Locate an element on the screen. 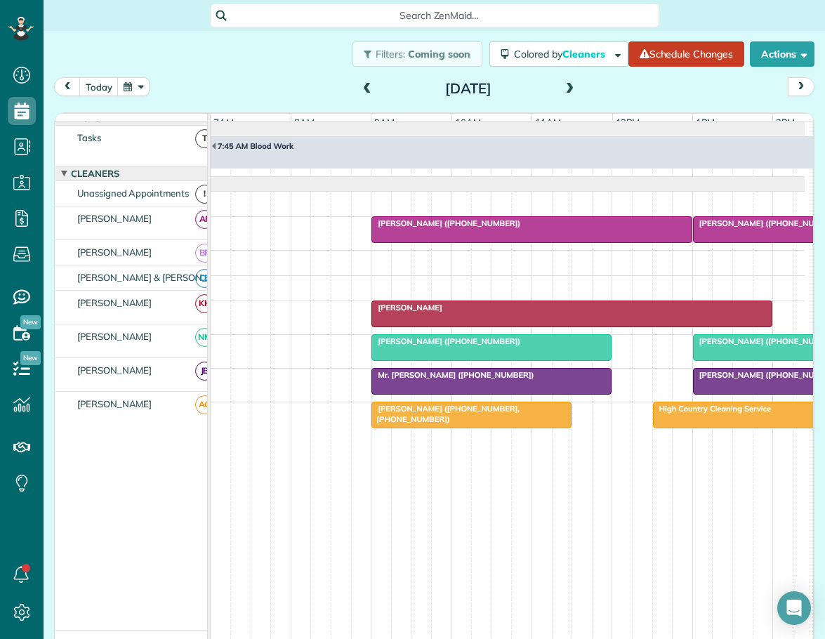 The image size is (825, 639). span: 7am is located at coordinates (223, 122).